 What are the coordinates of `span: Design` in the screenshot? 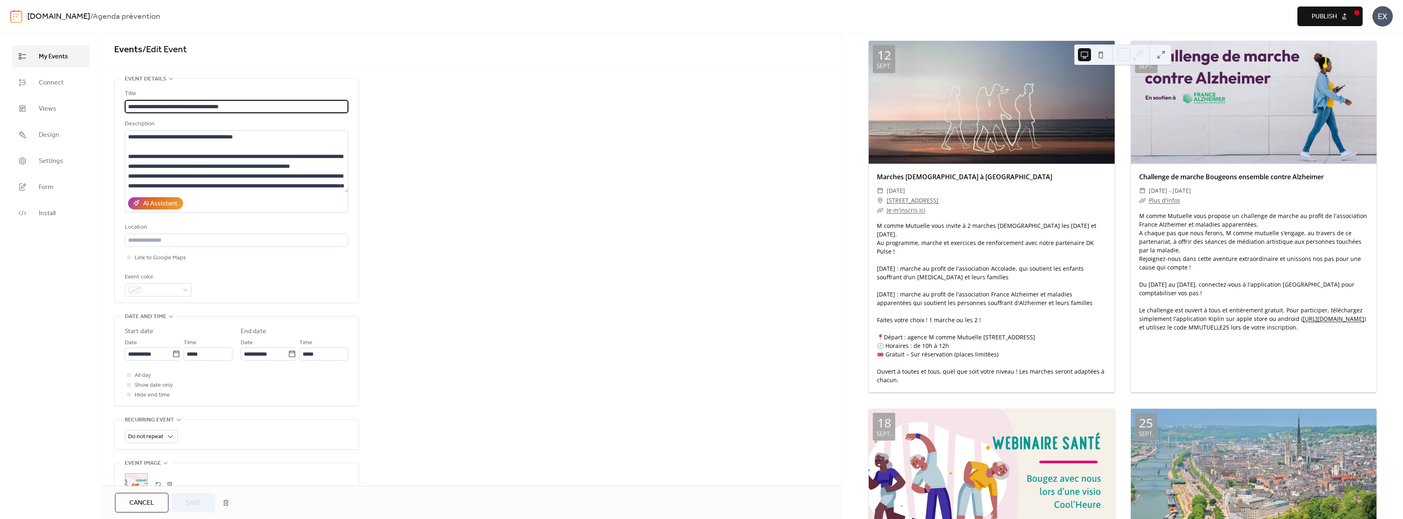 It's located at (49, 135).